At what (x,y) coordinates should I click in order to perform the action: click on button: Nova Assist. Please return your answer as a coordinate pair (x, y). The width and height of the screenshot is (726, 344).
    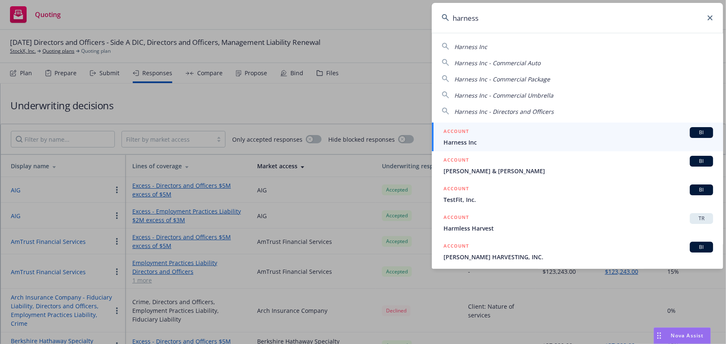
    Looking at the image, I should click on (682, 336).